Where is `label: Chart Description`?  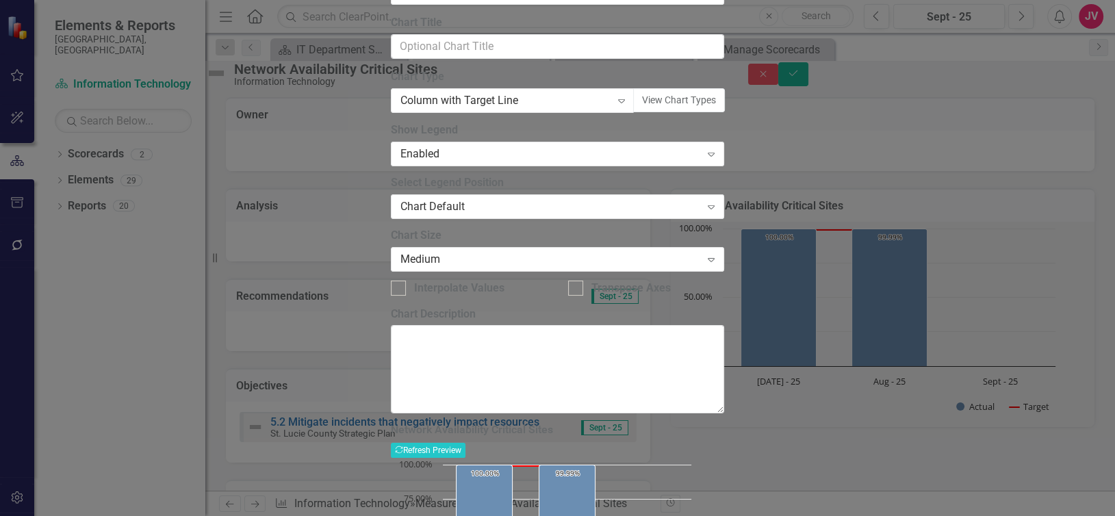
label: Chart Description is located at coordinates (557, 314).